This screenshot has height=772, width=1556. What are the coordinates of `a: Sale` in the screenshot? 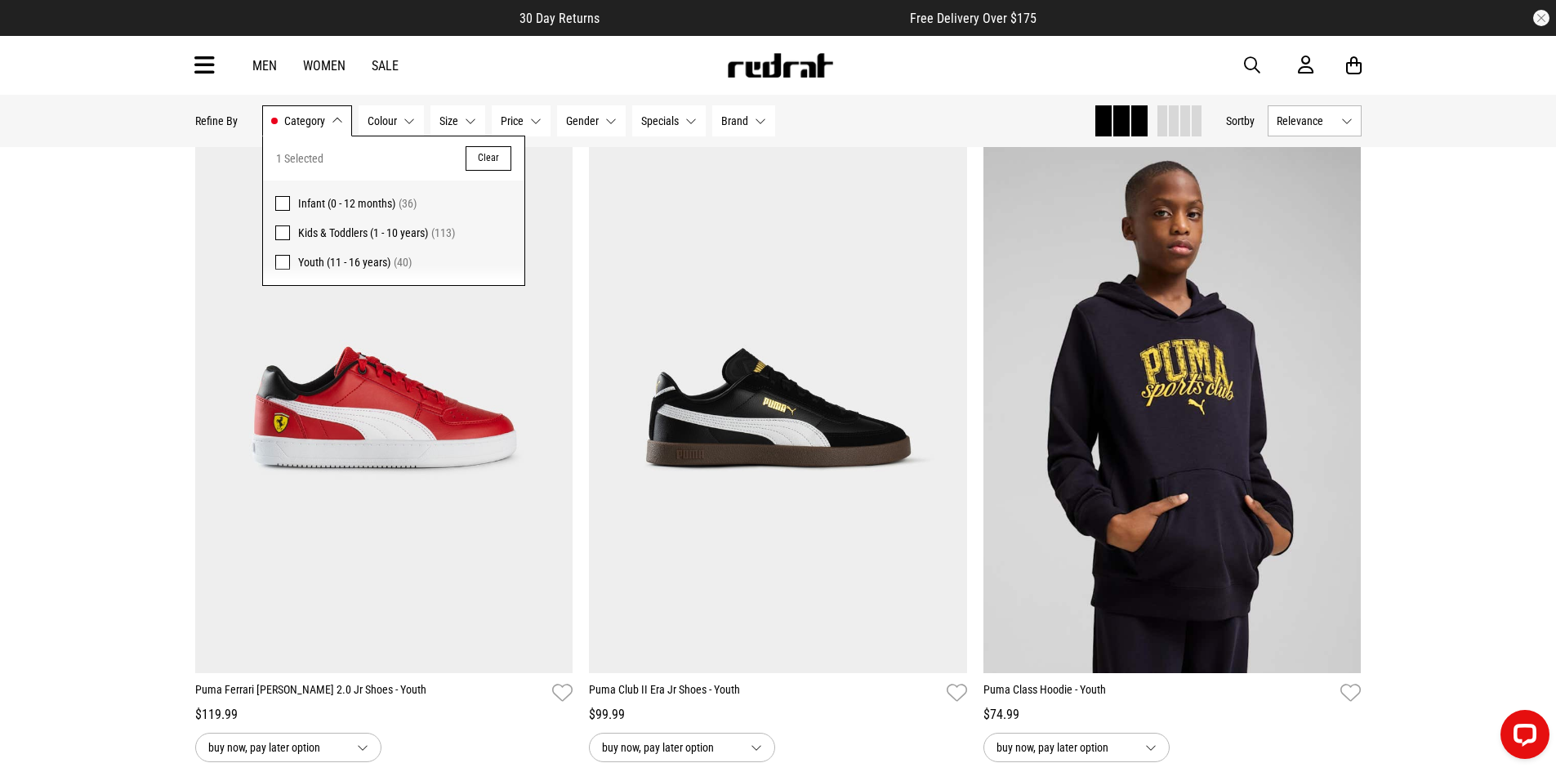 It's located at (385, 65).